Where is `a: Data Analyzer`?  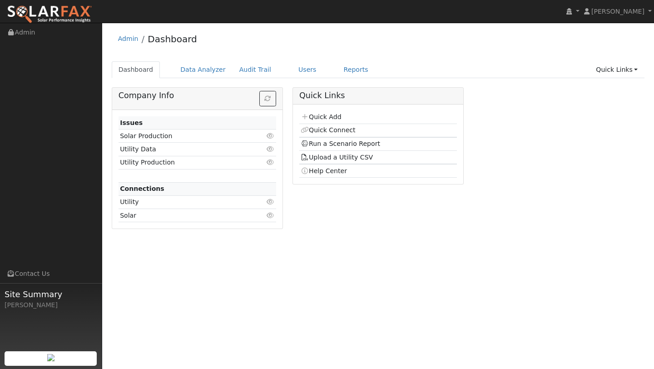
a: Data Analyzer is located at coordinates (203, 69).